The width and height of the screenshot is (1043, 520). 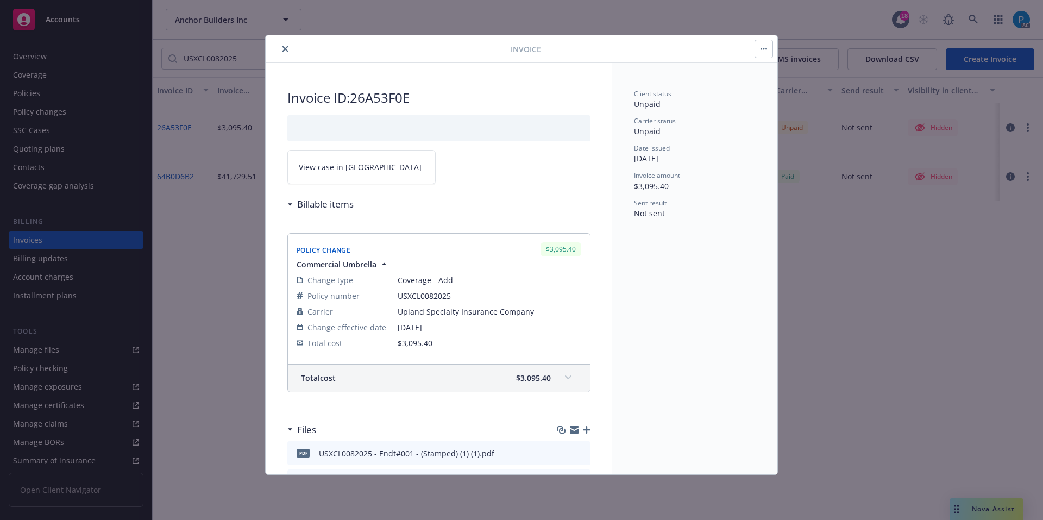 What do you see at coordinates (321, 204) in the screenshot?
I see `div: Billable items` at bounding box center [321, 204].